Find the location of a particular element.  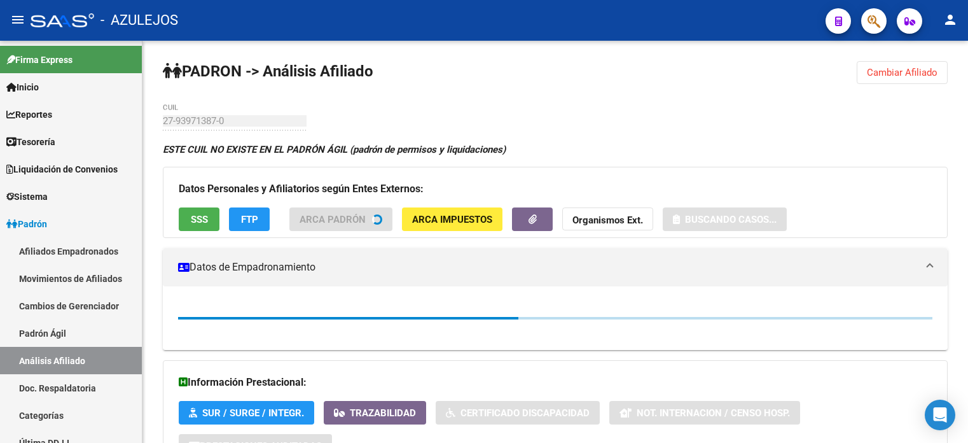

button: ARCA Impuestos is located at coordinates (452, 219).